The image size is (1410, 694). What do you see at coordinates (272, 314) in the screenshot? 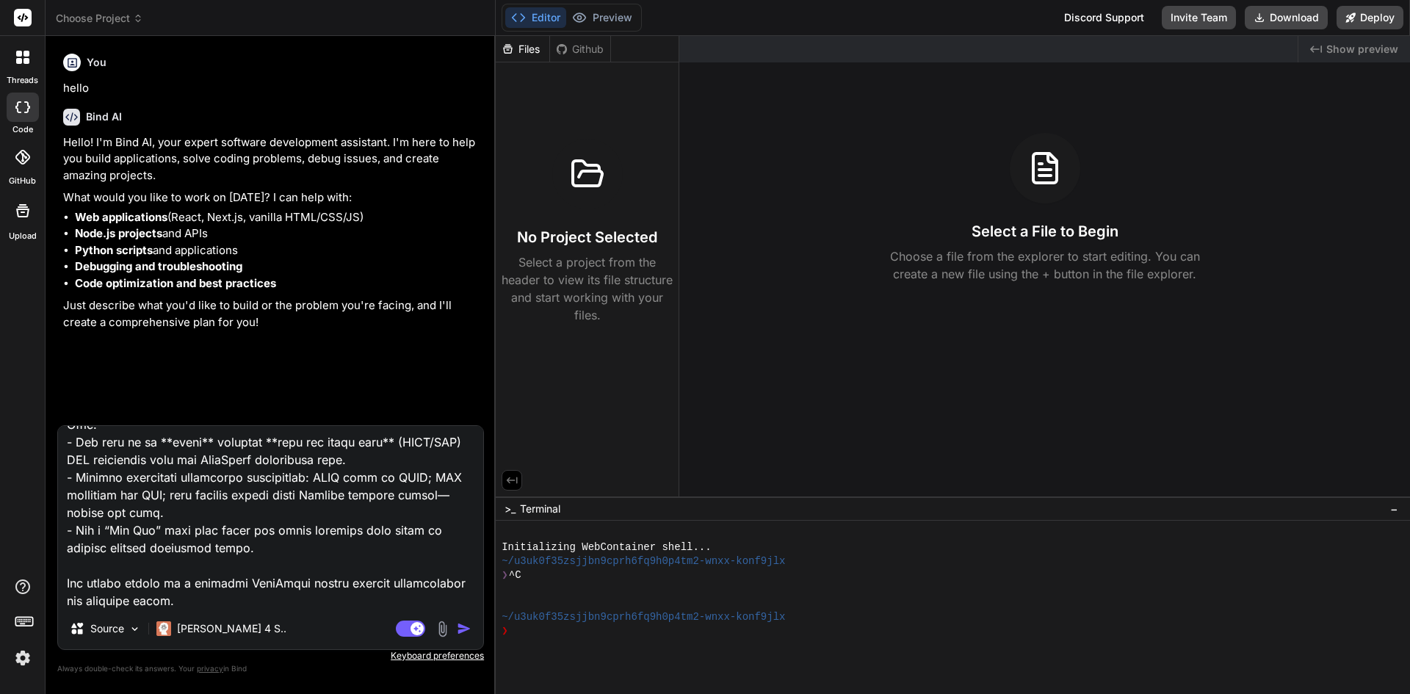
I see `p: Just describe what you'd like to build or the problem you're facing, and I'll create a comprehens...` at bounding box center [272, 314].